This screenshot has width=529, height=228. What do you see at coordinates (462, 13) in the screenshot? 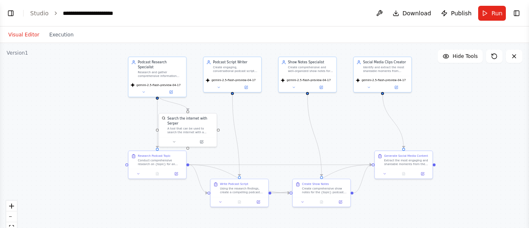
I see `span: Publish` at bounding box center [462, 13].